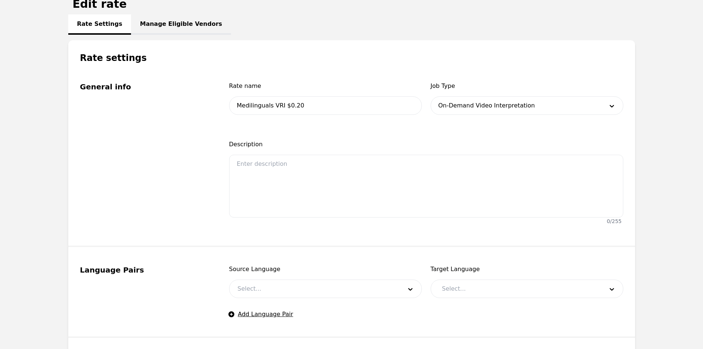  What do you see at coordinates (146, 270) in the screenshot?
I see `legend: Language Pairs` at bounding box center [146, 270].